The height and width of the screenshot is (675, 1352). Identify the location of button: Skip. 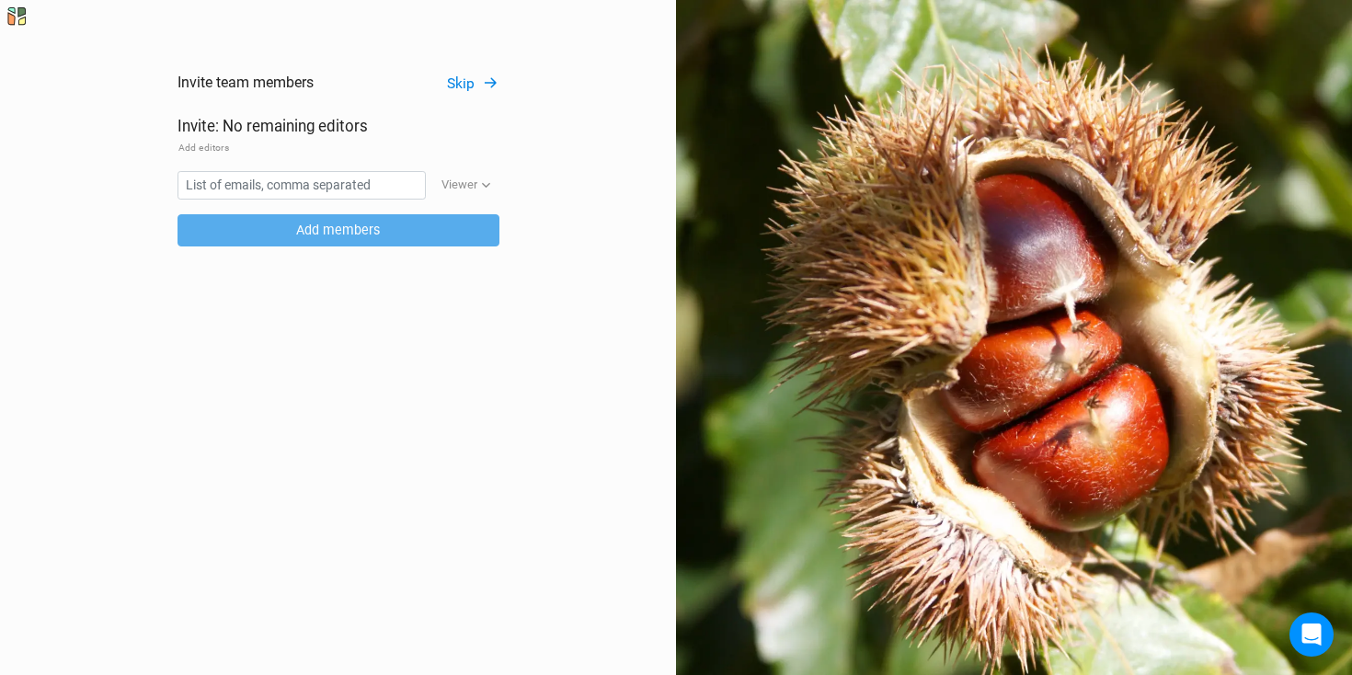
(473, 84).